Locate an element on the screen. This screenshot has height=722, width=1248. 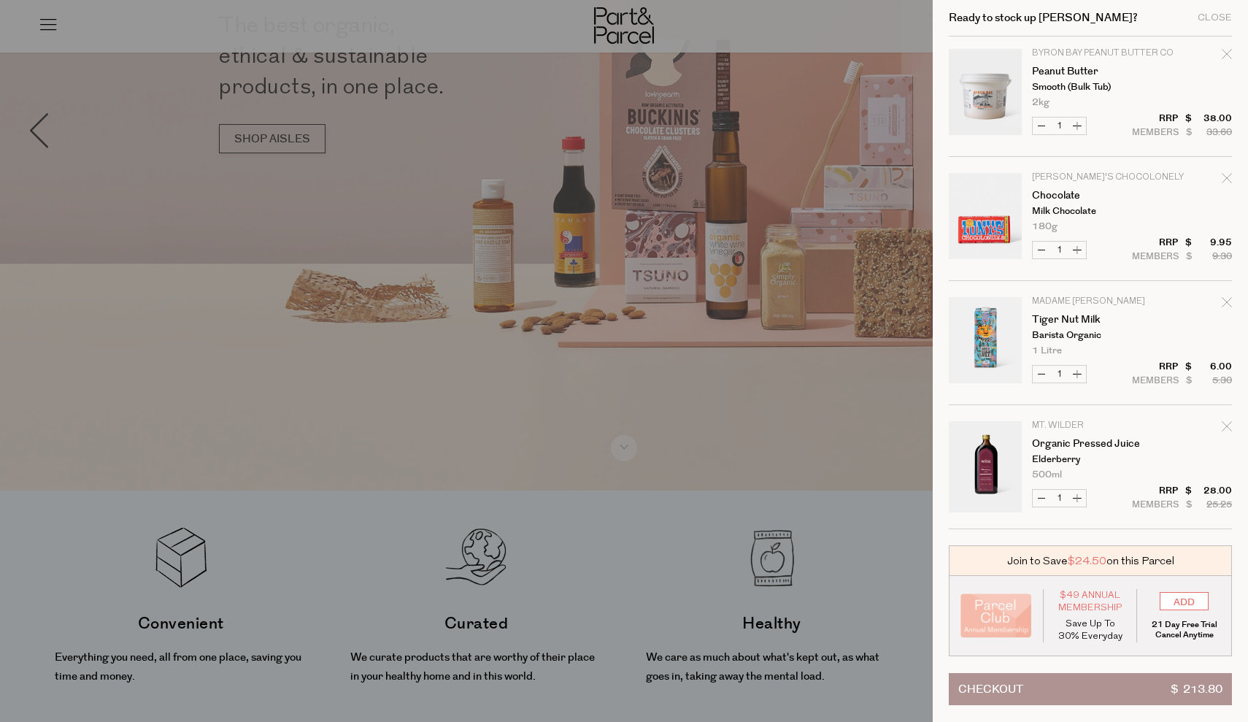
input: QTY Peanut Butter is located at coordinates (1059, 126).